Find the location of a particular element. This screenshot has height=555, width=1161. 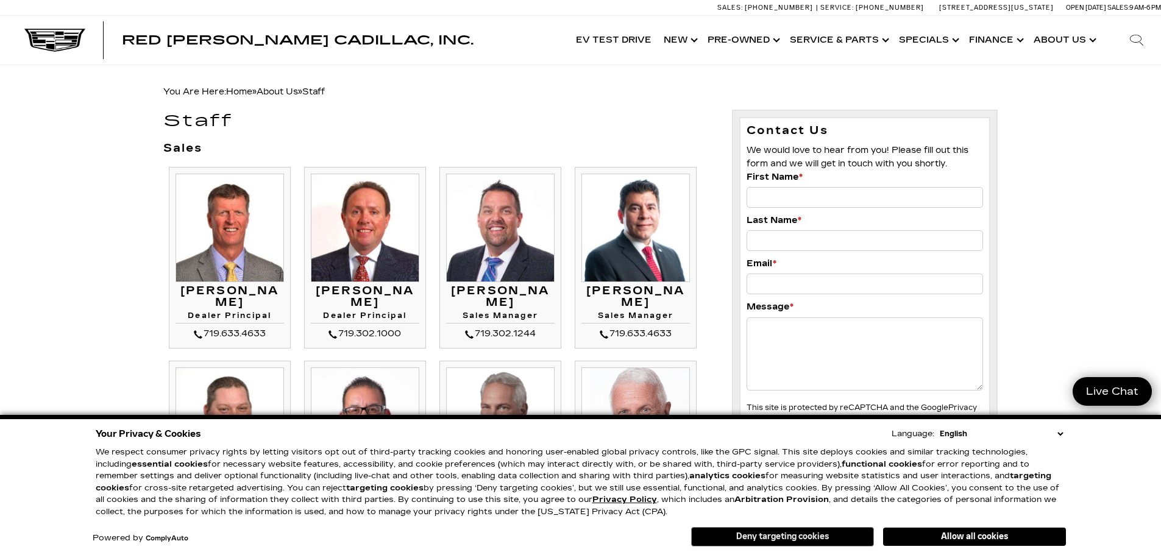

h1: Staff is located at coordinates (438, 121).